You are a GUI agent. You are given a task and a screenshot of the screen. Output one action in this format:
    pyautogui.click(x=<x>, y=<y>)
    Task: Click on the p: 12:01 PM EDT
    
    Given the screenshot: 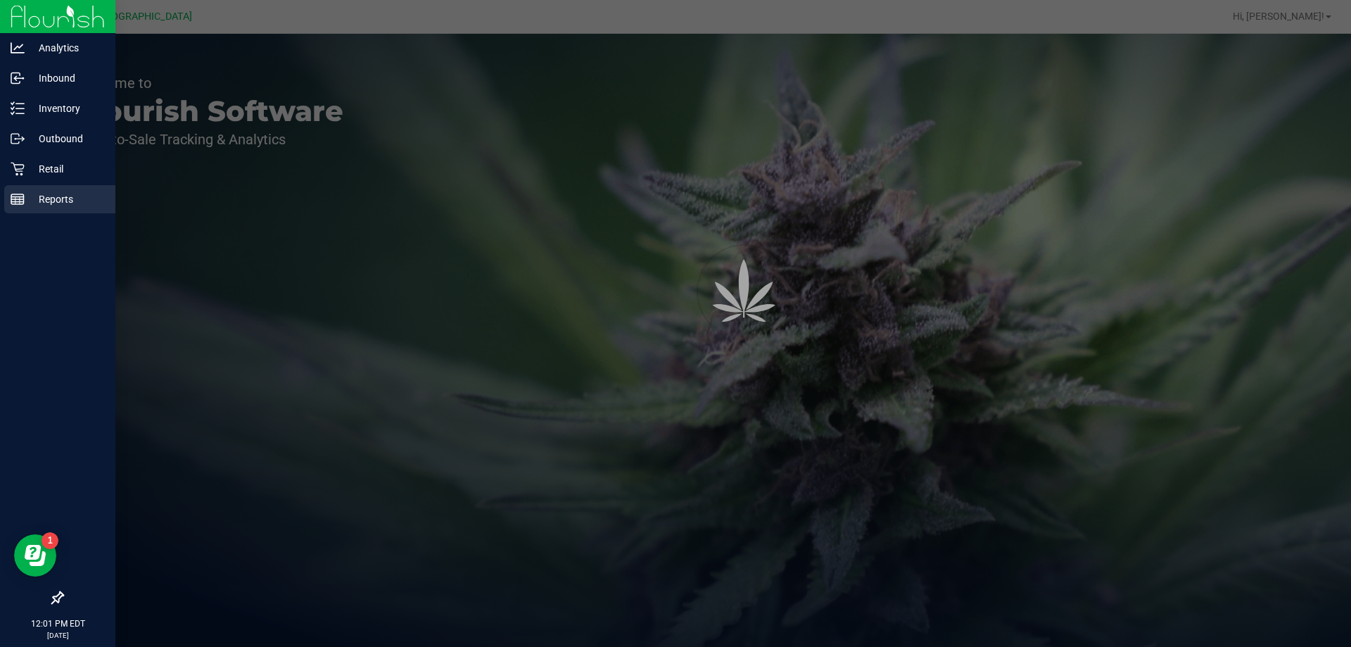 What is the action you would take?
    pyautogui.click(x=58, y=624)
    